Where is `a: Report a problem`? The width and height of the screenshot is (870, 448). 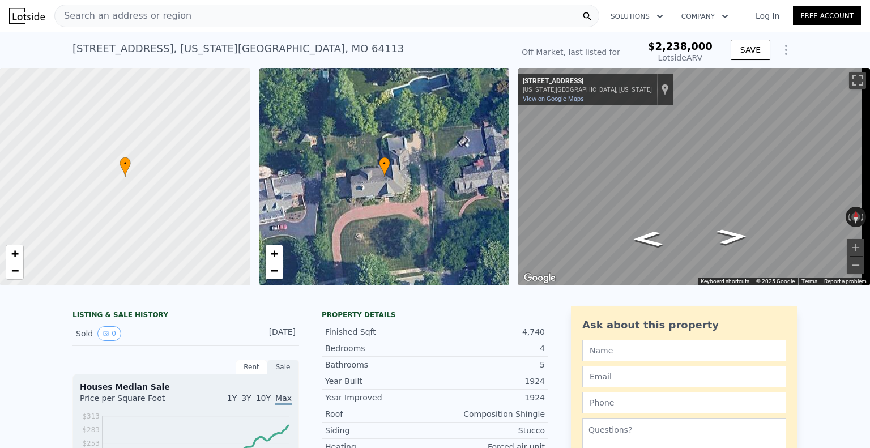
a: Report a problem is located at coordinates (845, 281).